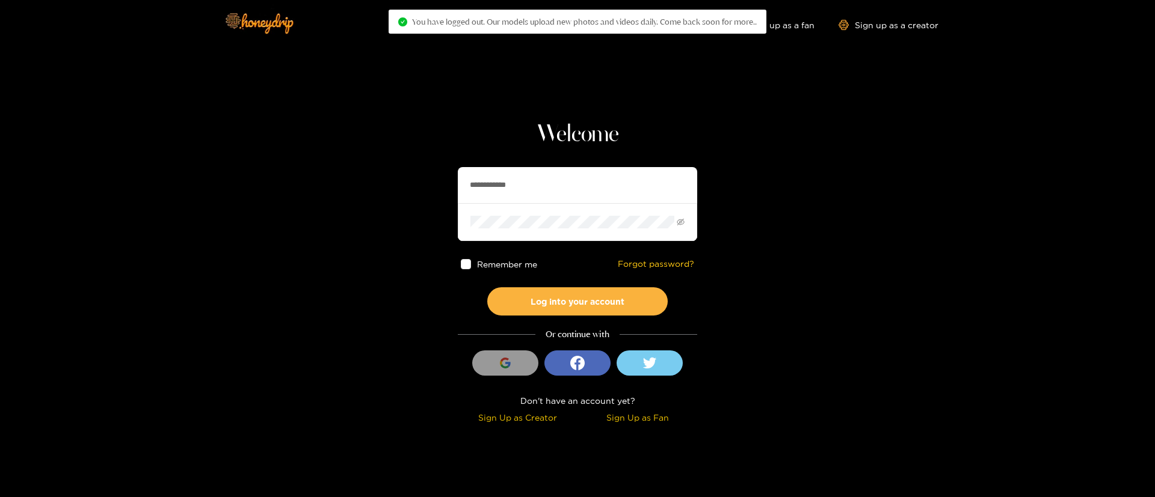 Image resolution: width=1155 pixels, height=497 pixels. I want to click on h1: Welcome, so click(577, 135).